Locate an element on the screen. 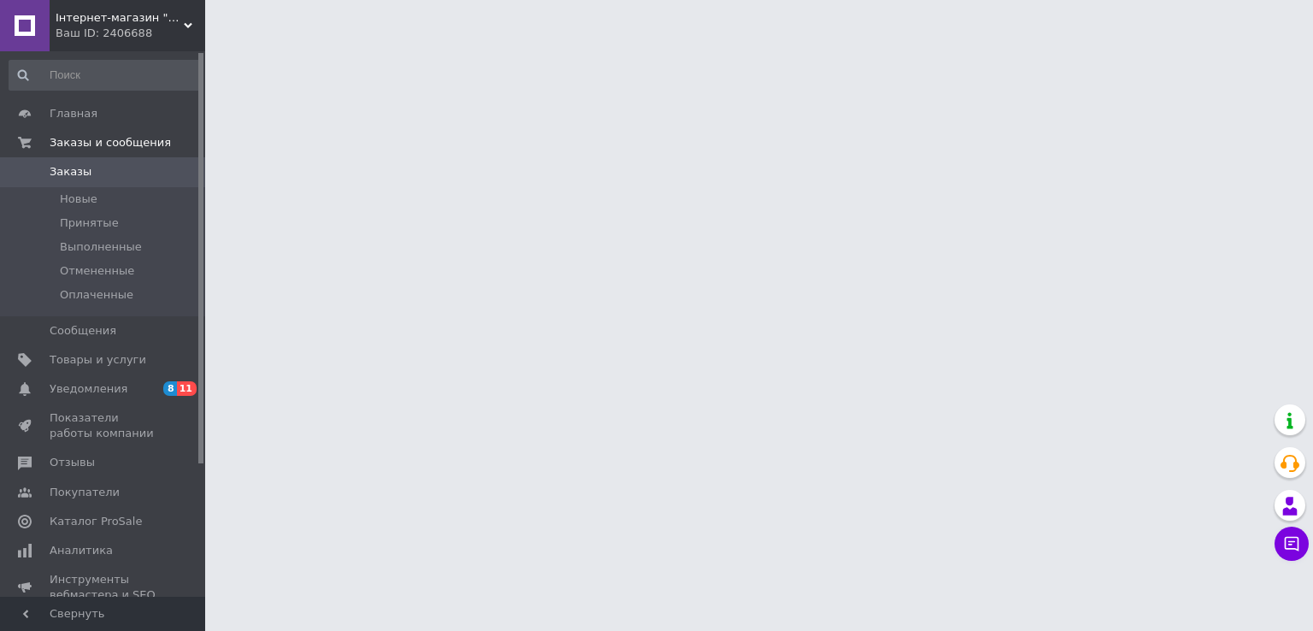 The height and width of the screenshot is (631, 1313). span: Уведомления is located at coordinates (88, 389).